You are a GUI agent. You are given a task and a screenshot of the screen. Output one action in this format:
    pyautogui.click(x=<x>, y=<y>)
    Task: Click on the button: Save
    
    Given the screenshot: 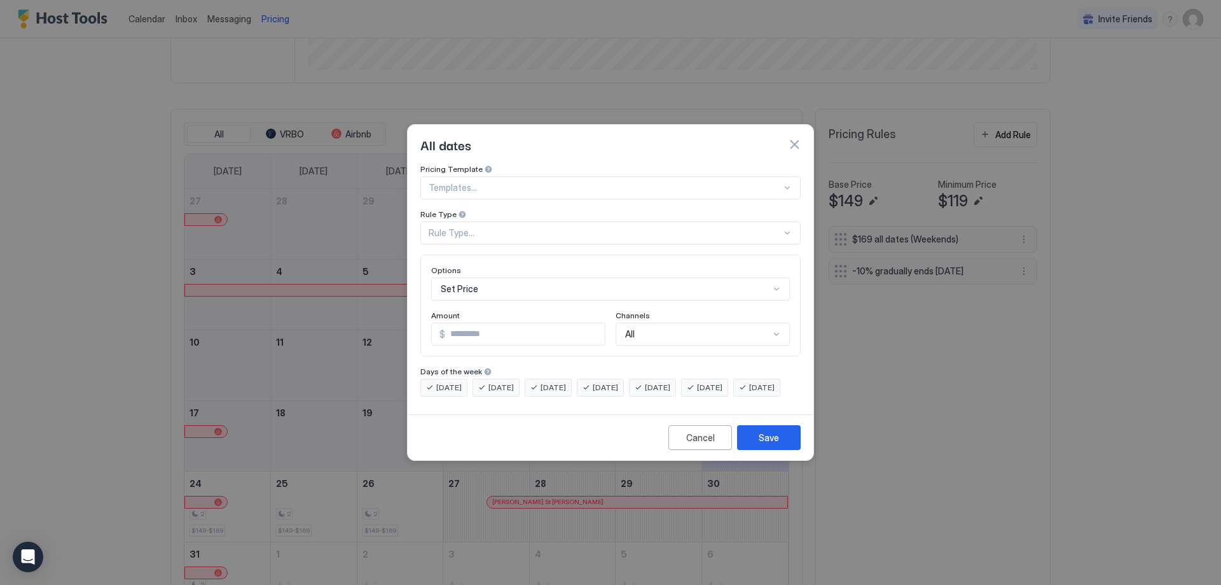 What is the action you would take?
    pyautogui.click(x=769, y=437)
    